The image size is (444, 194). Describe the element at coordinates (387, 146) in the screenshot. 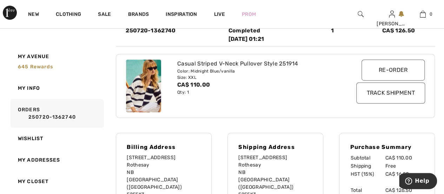

I see `h4: Purchase Summary` at that location.